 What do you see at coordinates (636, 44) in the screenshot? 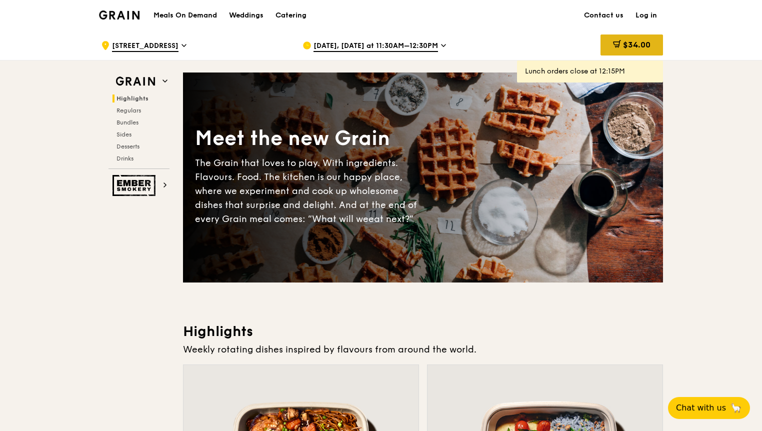
I see `span: $34.00` at bounding box center [636, 44].